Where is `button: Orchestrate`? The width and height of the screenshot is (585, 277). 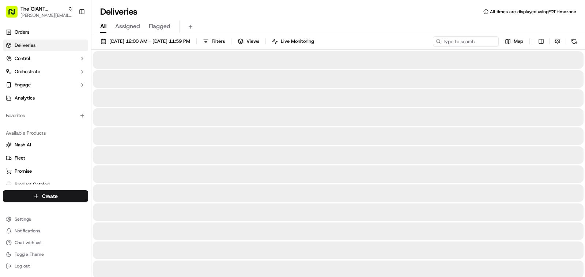
button: Orchestrate is located at coordinates (45, 72).